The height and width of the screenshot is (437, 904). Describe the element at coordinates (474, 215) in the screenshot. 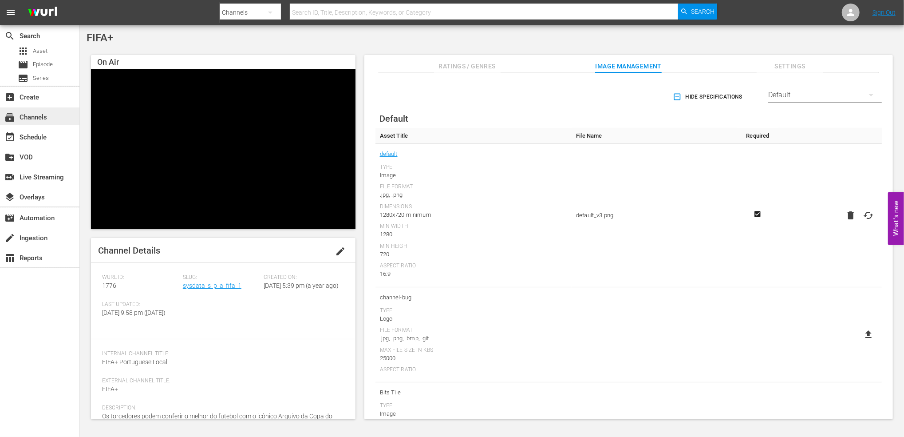

I see `div: 1280x720 minimum` at that location.